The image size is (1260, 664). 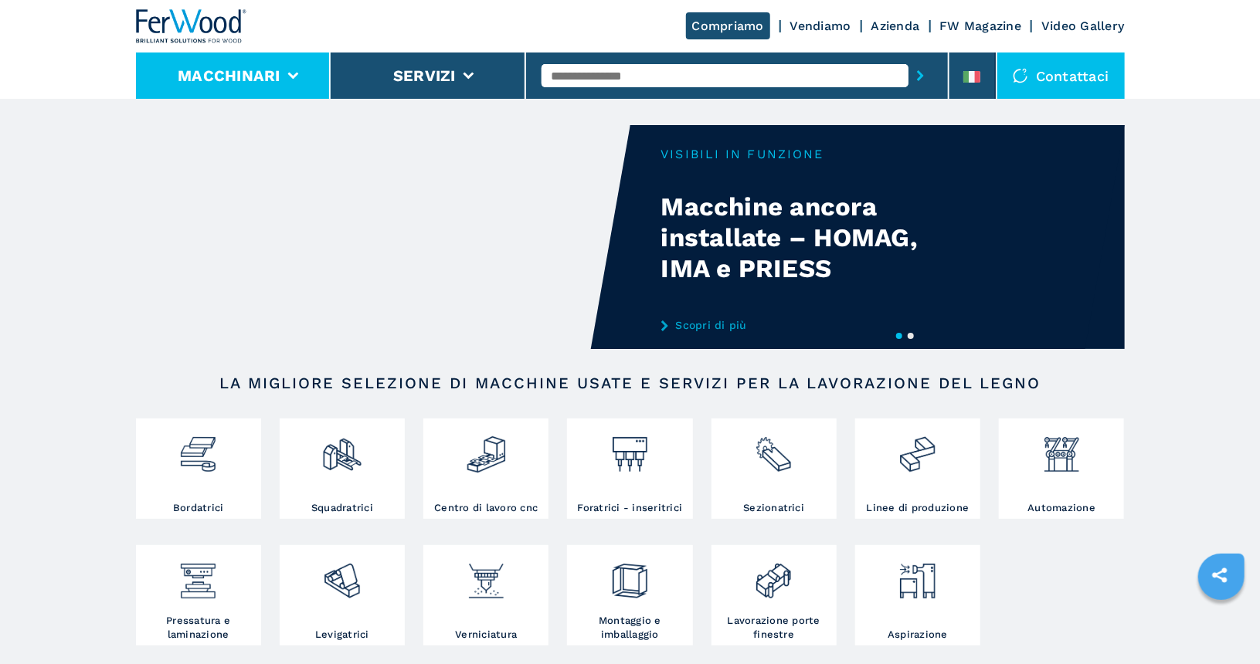 What do you see at coordinates (1062, 449) in the screenshot?
I see `img: automazione.png` at bounding box center [1062, 449].